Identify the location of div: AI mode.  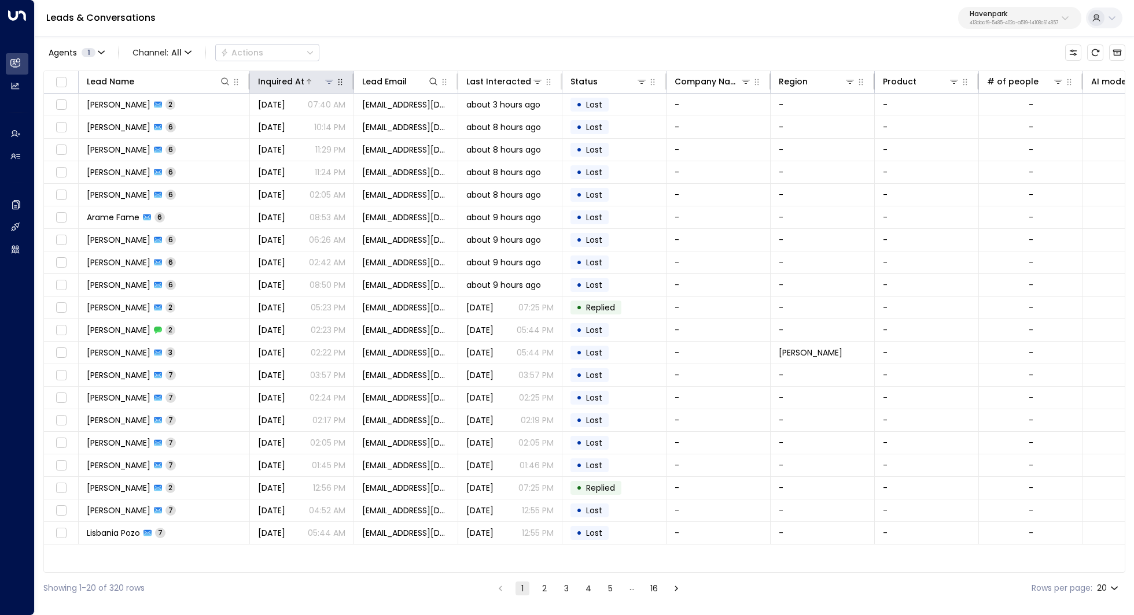
(1108, 82).